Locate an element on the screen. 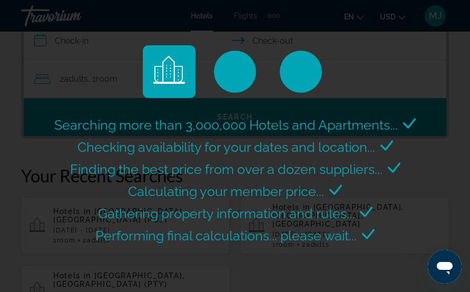  span: Performing final calculations... please wait... is located at coordinates (226, 235).